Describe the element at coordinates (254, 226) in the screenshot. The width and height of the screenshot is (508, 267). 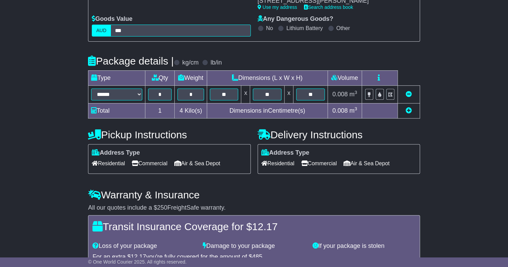
I see `h4: Transit Insurance Coverage for $` at that location.